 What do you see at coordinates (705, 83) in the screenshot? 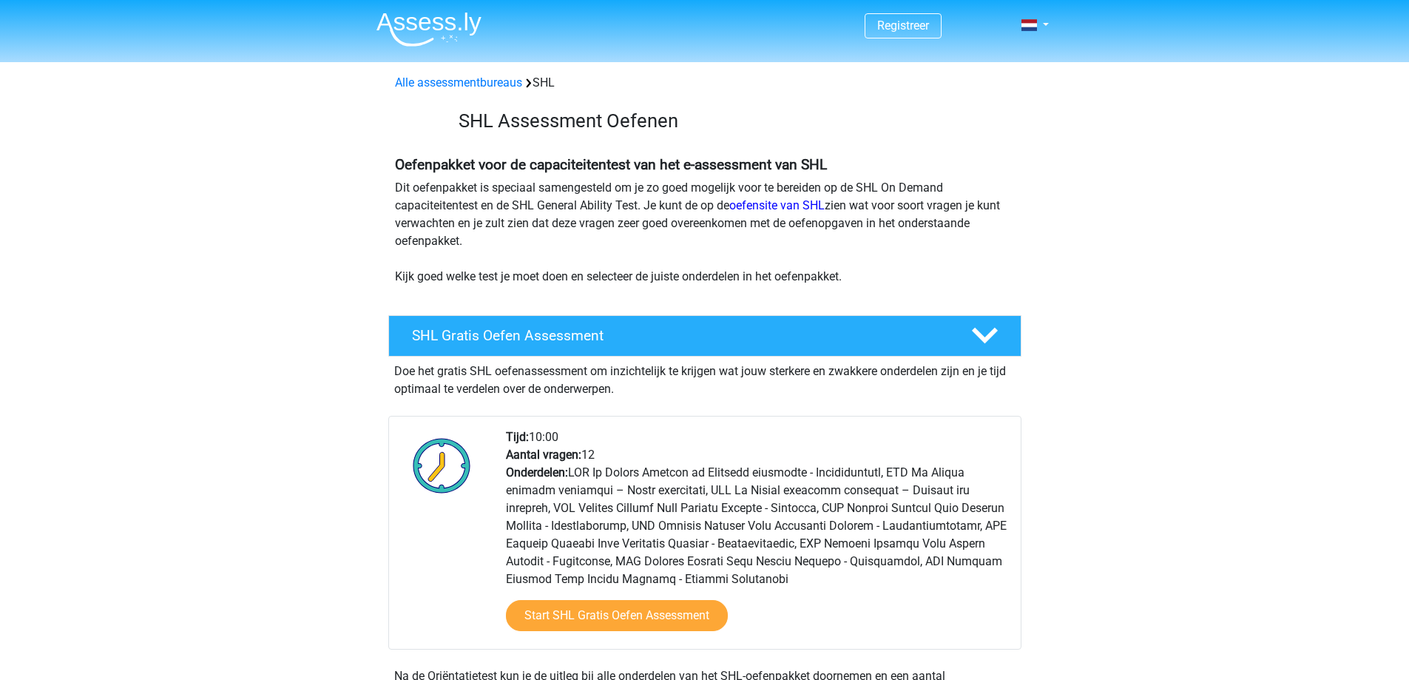
I see `div: SHL` at bounding box center [705, 83].